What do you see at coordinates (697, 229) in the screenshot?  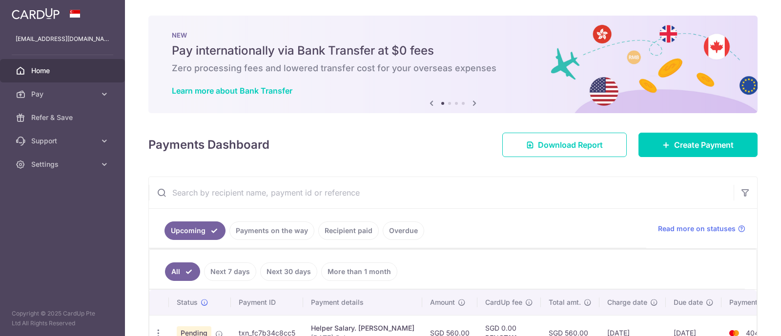 I see `span: Read more on statuses` at bounding box center [697, 229].